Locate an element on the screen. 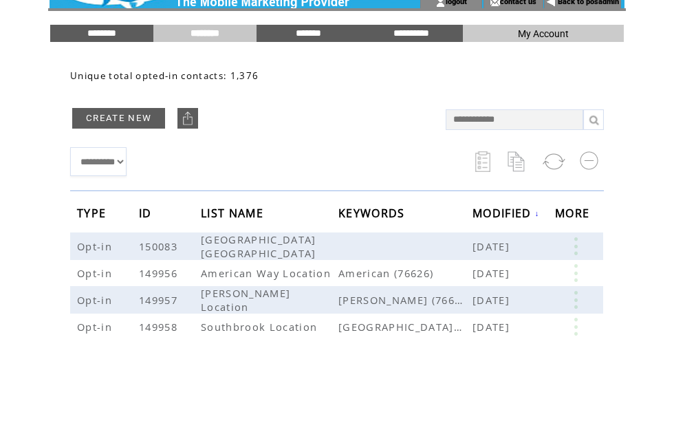 This screenshot has width=674, height=434. a: LIST NAME is located at coordinates (234, 212).